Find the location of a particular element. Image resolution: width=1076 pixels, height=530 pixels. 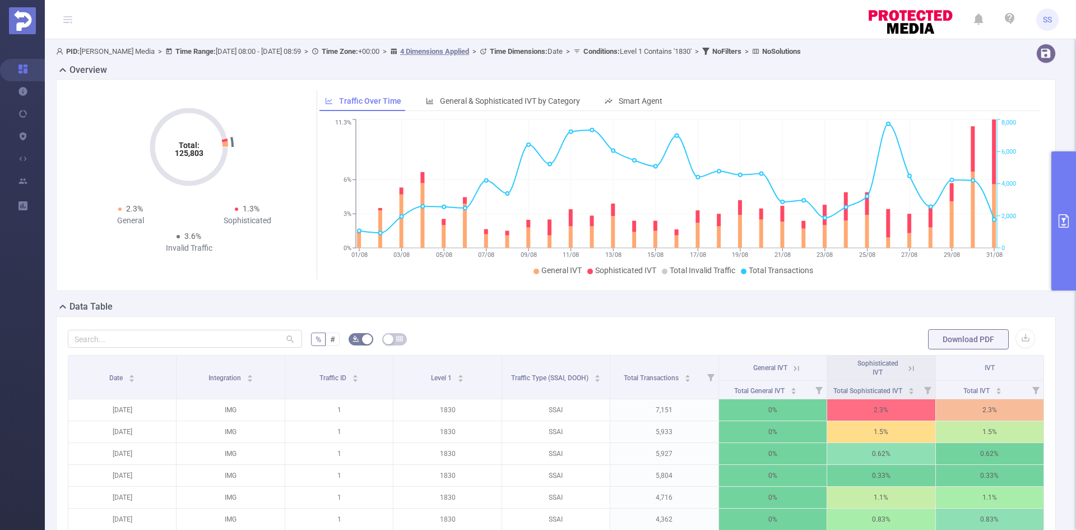

span: IVT is located at coordinates (990, 368).